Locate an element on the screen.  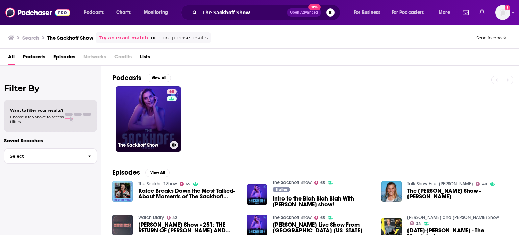
span: Trailer is located at coordinates (281, 190).